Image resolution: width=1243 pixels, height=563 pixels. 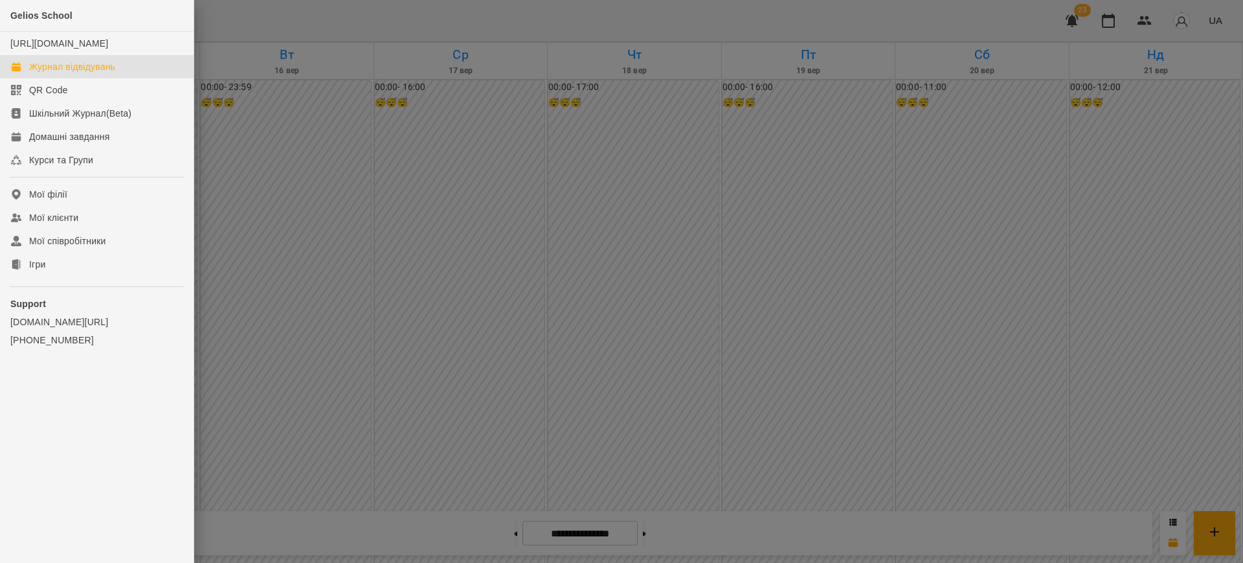 I want to click on div: QR Code, so click(x=49, y=90).